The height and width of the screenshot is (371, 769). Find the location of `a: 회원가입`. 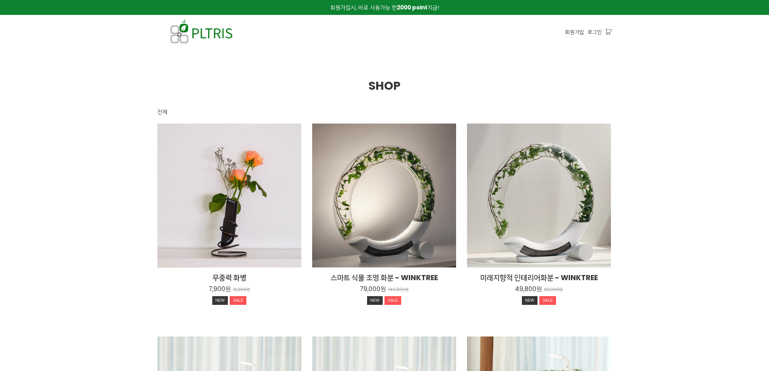

a: 회원가입 is located at coordinates (575, 32).